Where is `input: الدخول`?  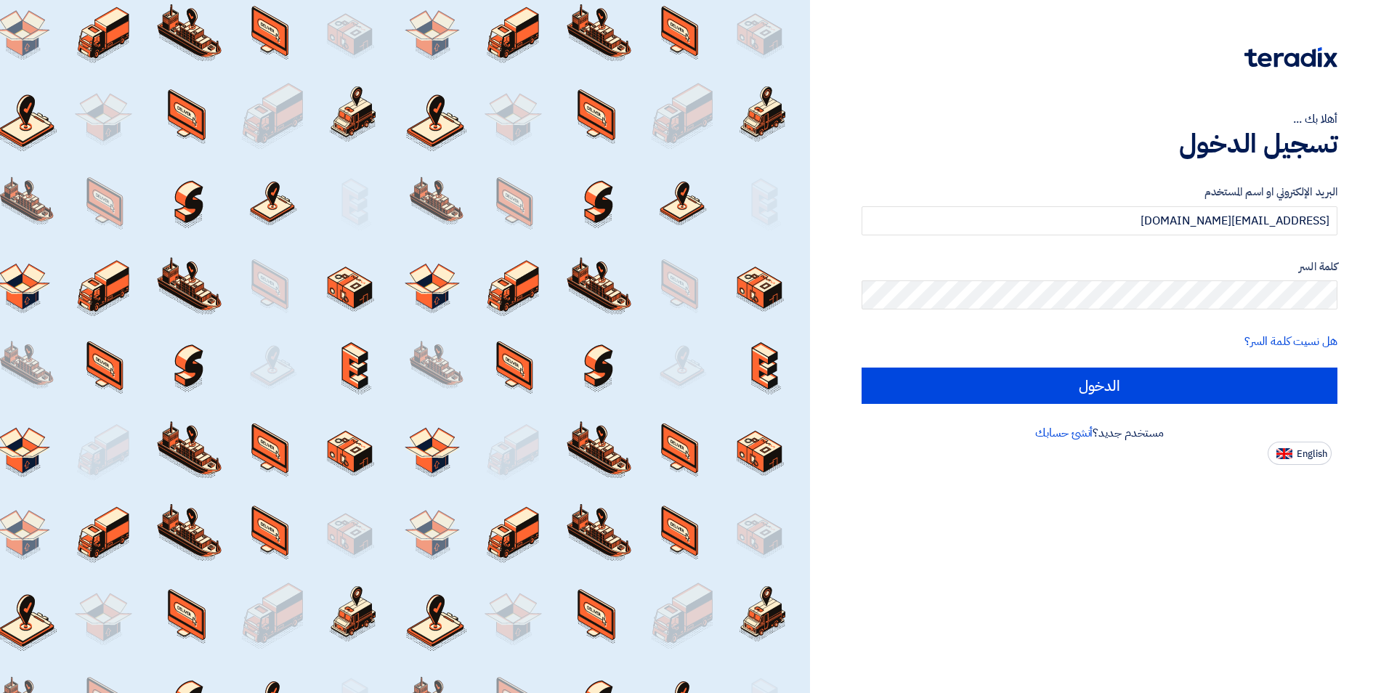
input: الدخول is located at coordinates (1099, 386).